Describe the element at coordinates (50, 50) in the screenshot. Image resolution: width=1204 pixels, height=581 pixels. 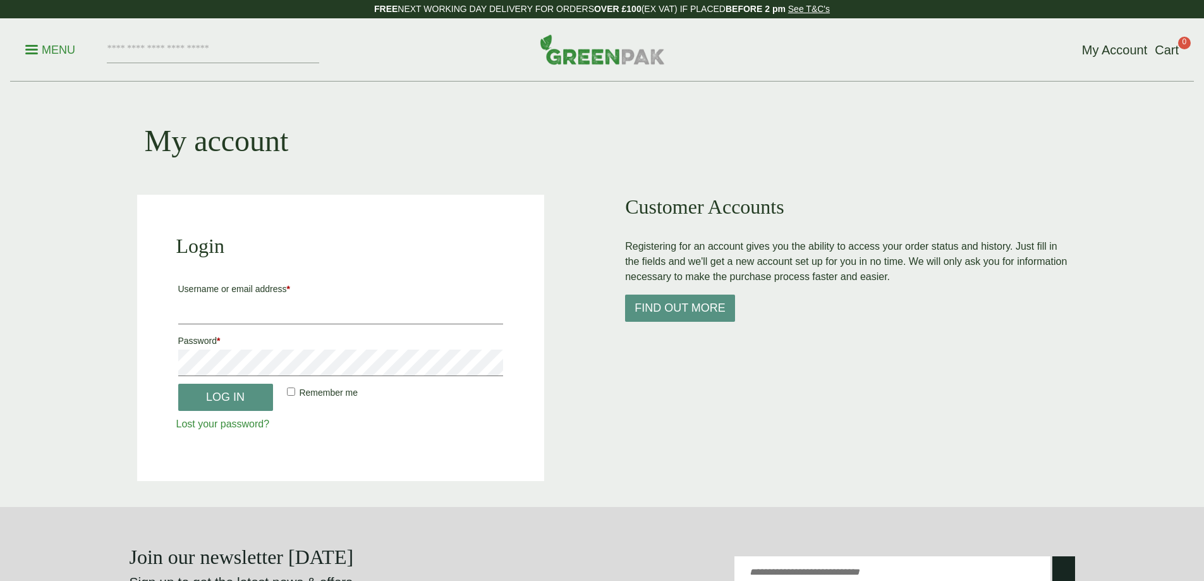
I see `p: Menu` at that location.